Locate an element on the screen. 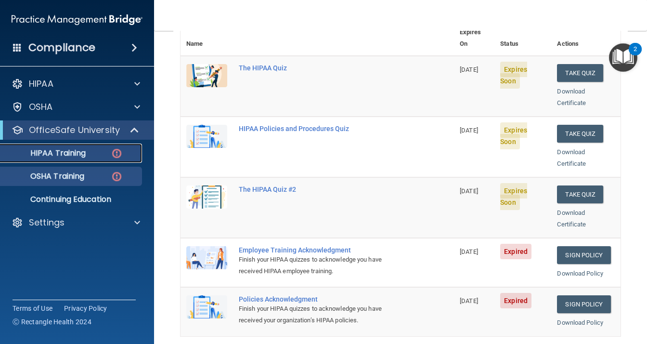 This screenshot has width=647, height=344. a: Privacy Policy is located at coordinates (86, 308).